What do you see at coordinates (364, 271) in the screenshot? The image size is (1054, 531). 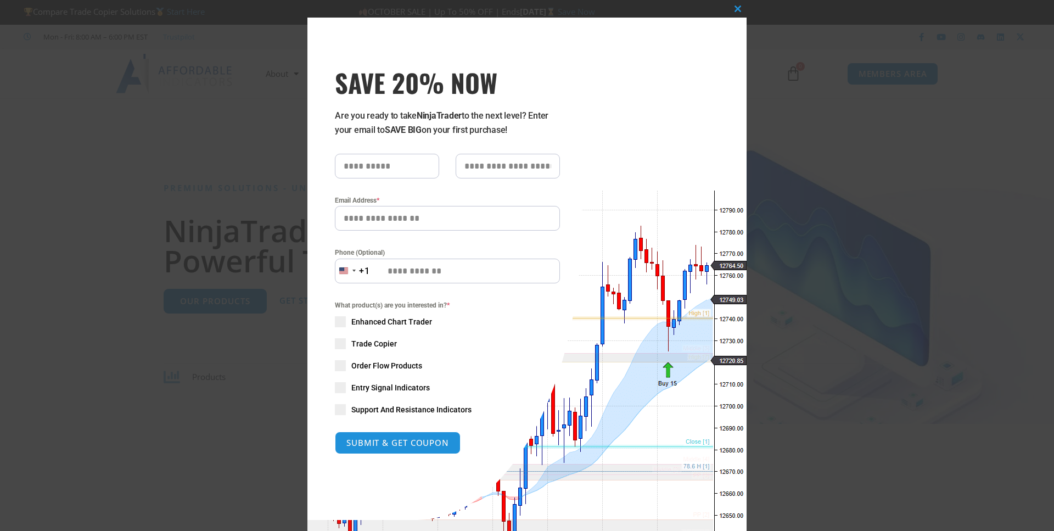 I see `div: +1` at bounding box center [364, 271].